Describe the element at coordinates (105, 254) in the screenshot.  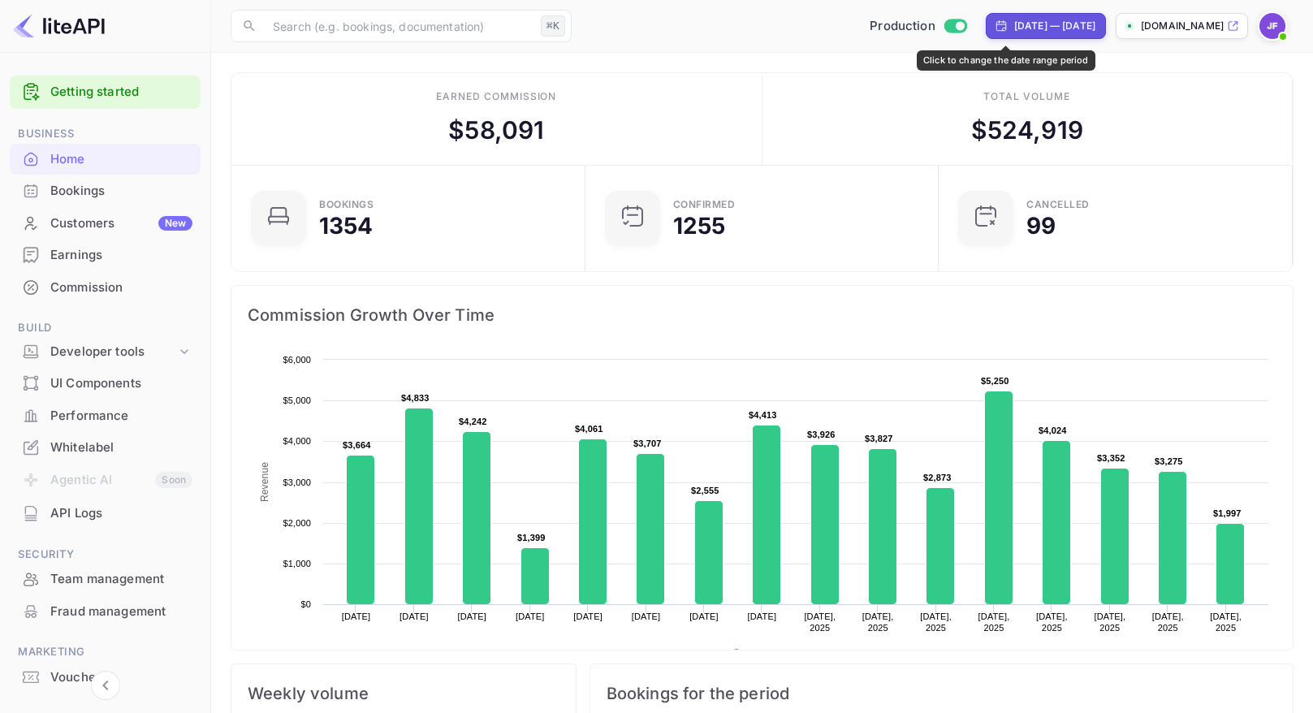
I see `a: Earnings` at that location.